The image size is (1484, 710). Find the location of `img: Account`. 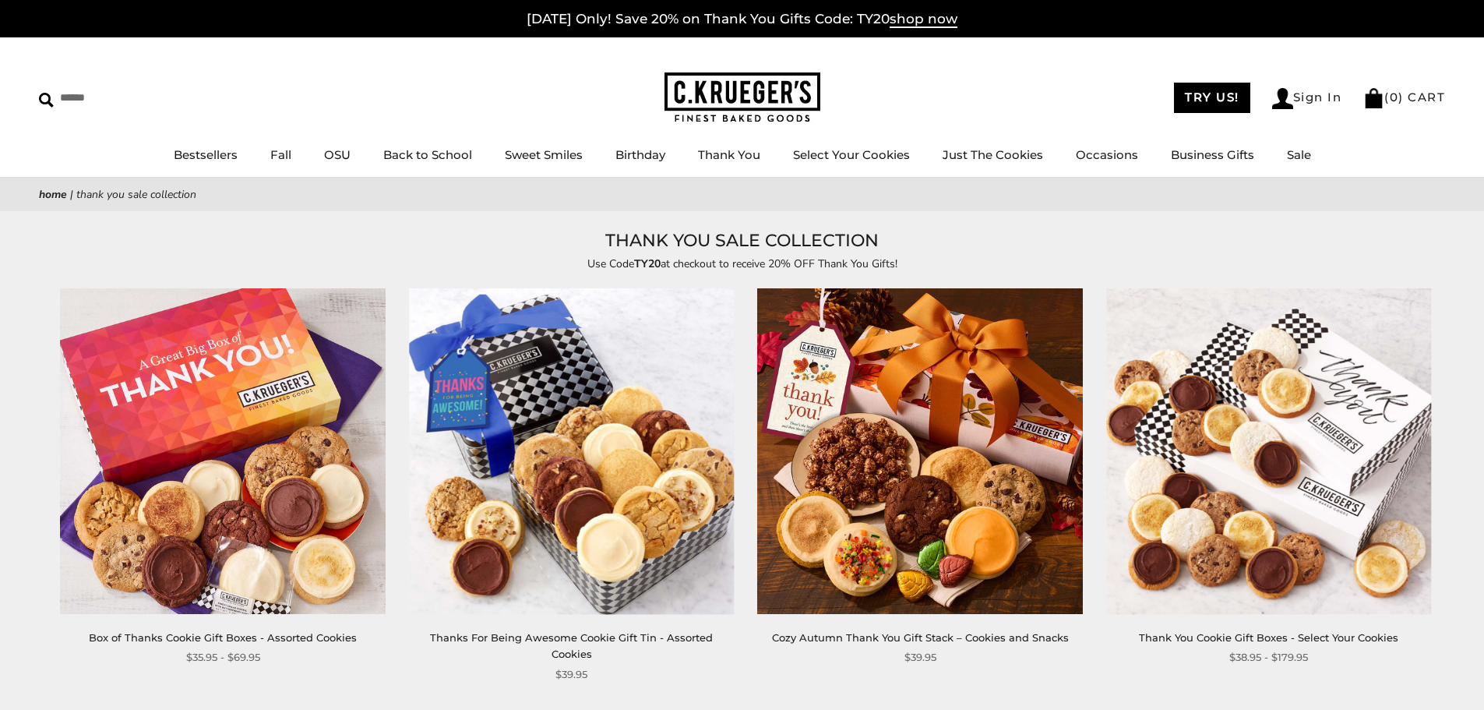

img: Account is located at coordinates (1282, 98).